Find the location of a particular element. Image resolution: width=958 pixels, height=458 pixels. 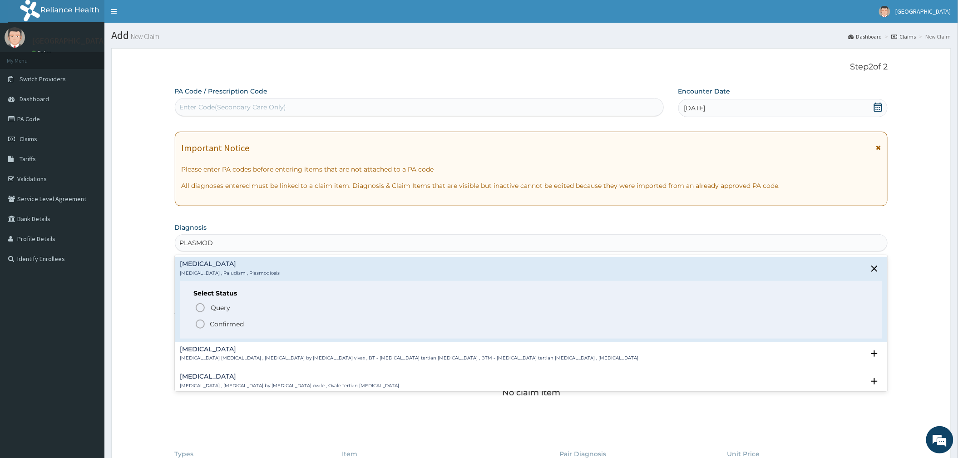

span: Tariffs is located at coordinates (28, 159).